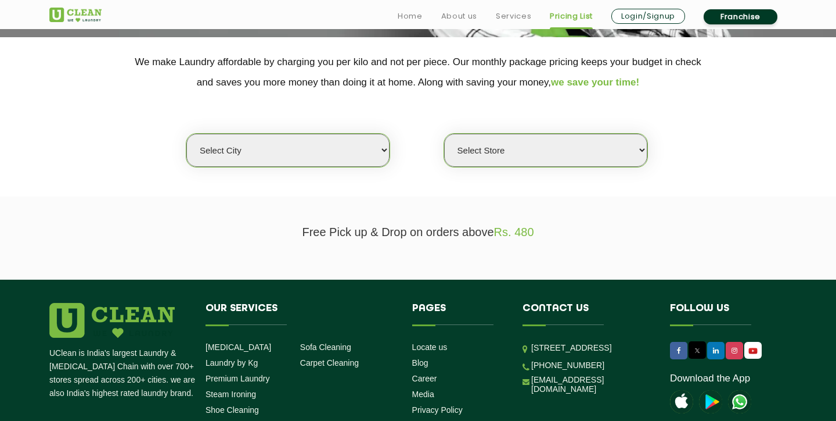 The width and height of the screenshot is (836, 421). I want to click on img: playstoreicon.png, so click(711, 401).